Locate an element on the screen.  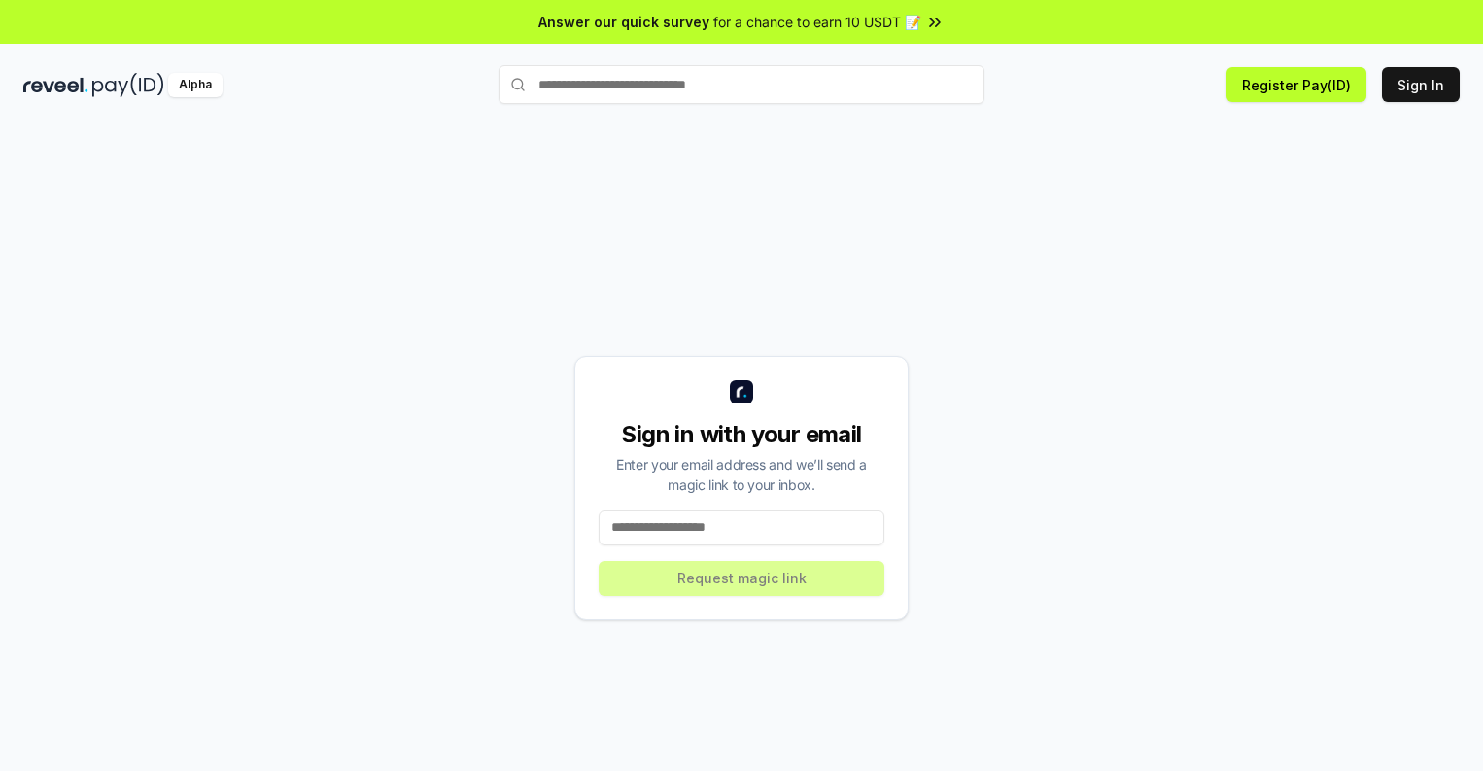
div: Alpha is located at coordinates (195, 85).